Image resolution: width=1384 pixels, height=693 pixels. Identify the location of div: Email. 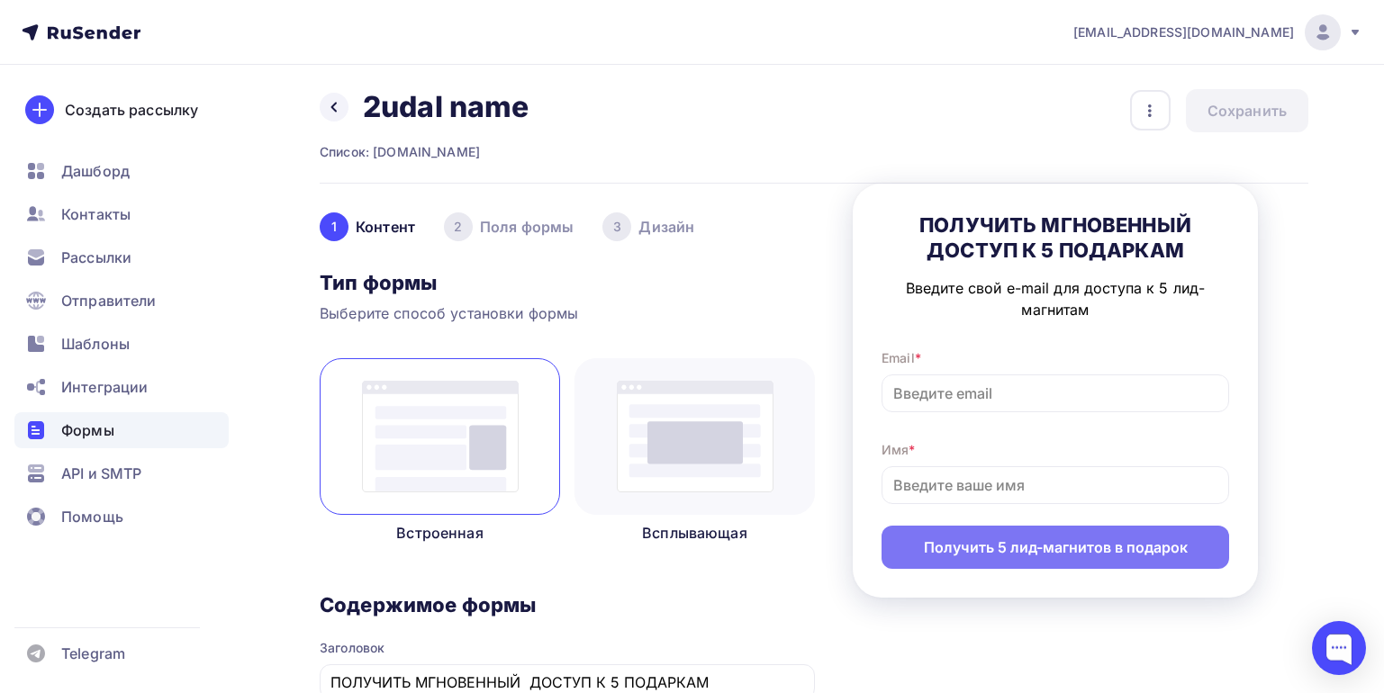
(1055, 358).